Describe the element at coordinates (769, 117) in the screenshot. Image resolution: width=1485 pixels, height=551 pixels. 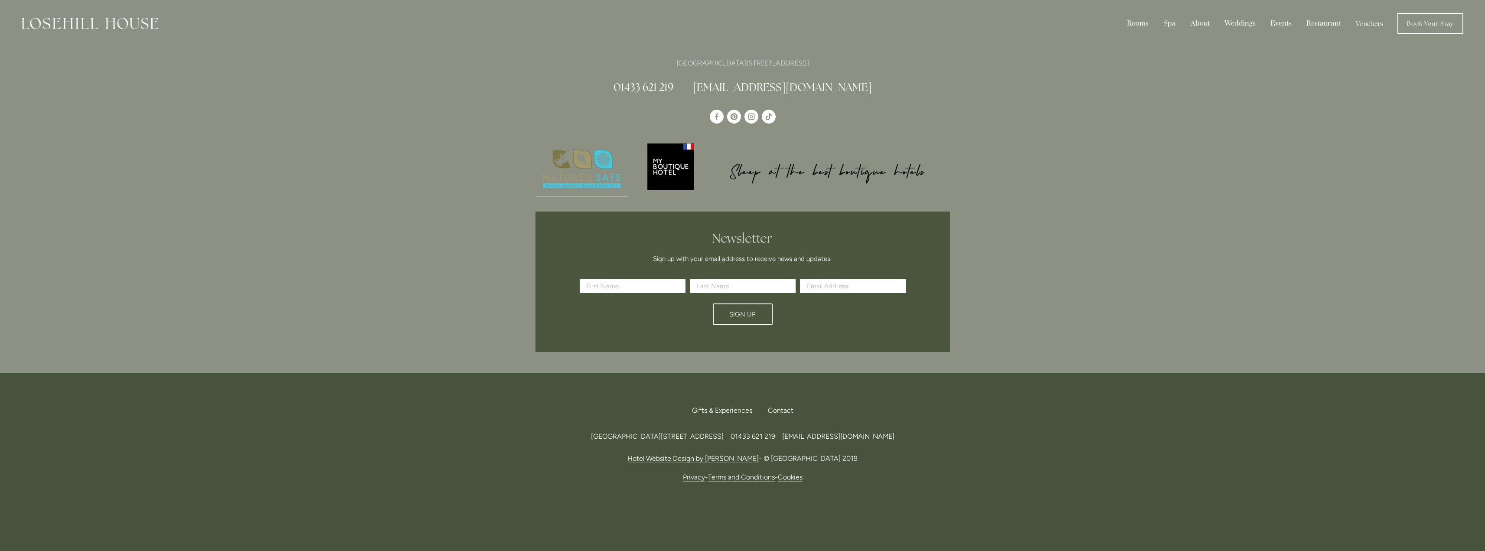
I see `a: TikTok` at that location.